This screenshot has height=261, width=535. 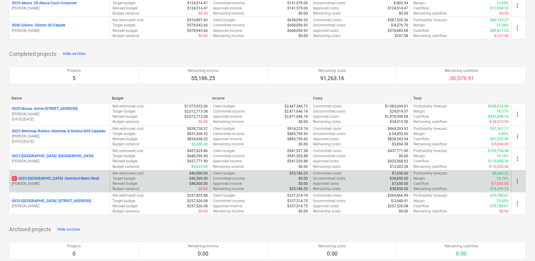 I want to click on p: $38,850.00, so click(x=399, y=178).